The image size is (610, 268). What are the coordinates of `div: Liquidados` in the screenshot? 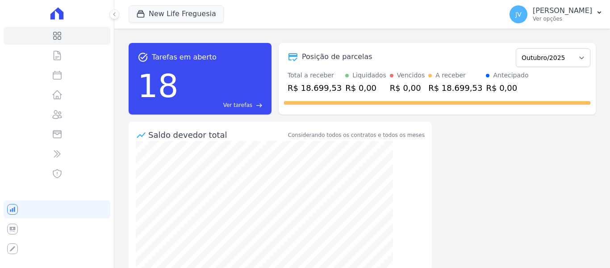 It's located at (370, 75).